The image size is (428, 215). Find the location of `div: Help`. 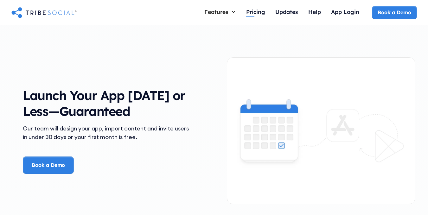

div: Help is located at coordinates (315, 12).